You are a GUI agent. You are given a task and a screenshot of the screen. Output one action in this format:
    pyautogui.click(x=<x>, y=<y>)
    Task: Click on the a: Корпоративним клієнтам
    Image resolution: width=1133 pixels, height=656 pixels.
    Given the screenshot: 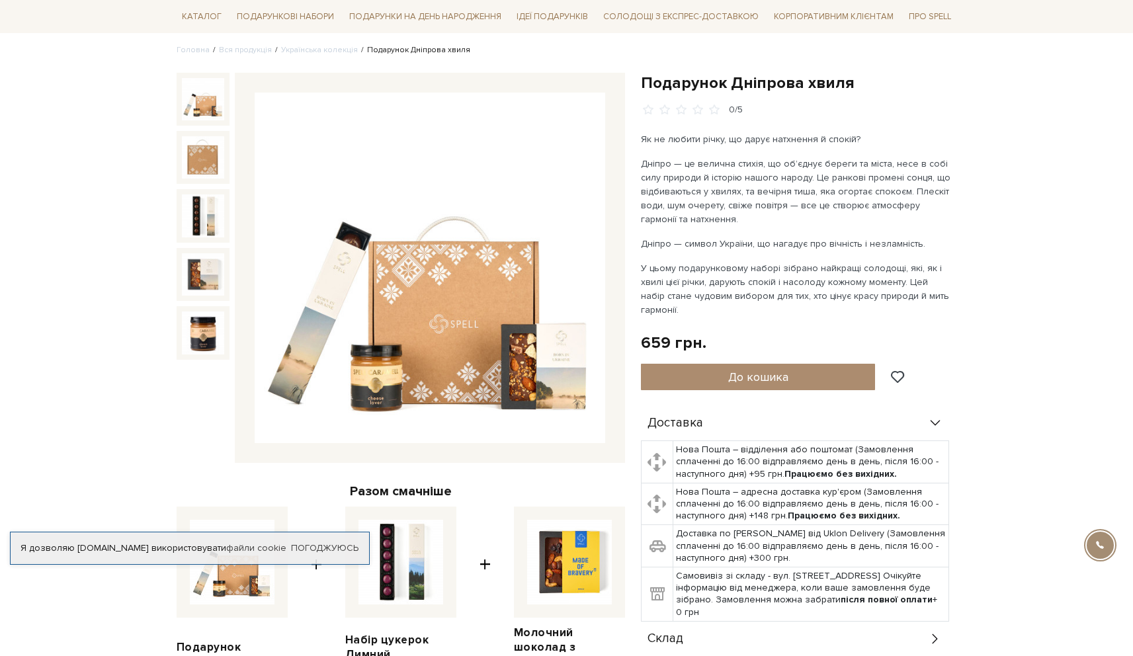 What is the action you would take?
    pyautogui.click(x=833, y=17)
    